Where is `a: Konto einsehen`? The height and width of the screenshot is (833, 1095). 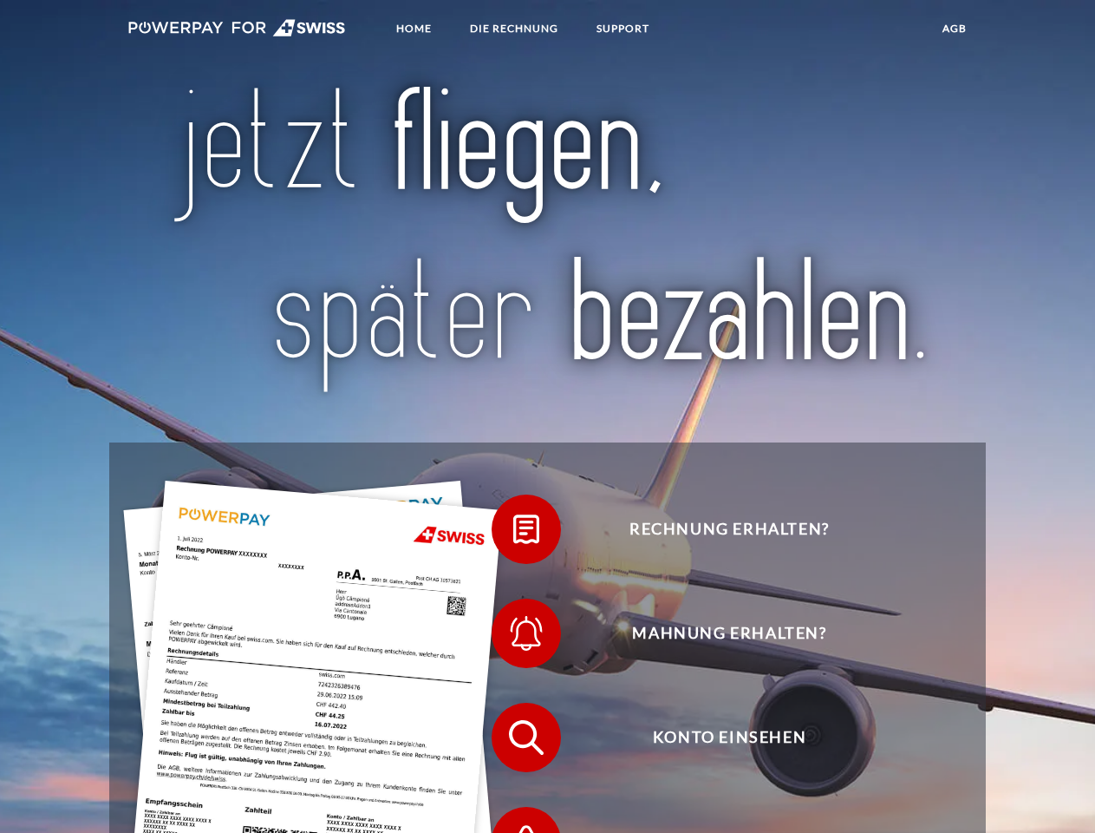
a: Konto einsehen is located at coordinates (717, 737).